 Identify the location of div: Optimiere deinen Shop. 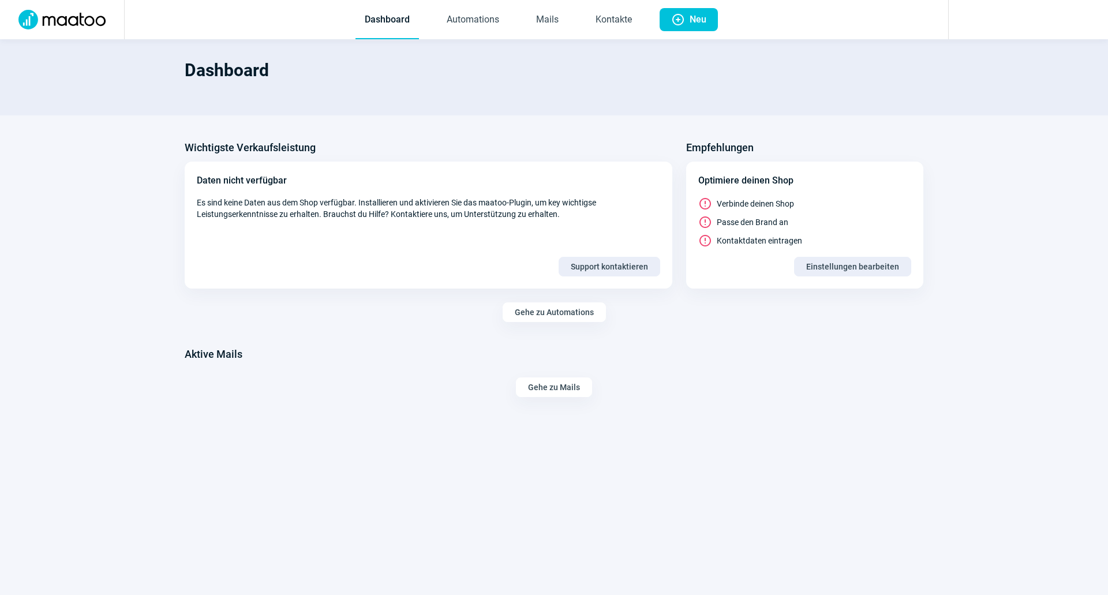
(805, 181).